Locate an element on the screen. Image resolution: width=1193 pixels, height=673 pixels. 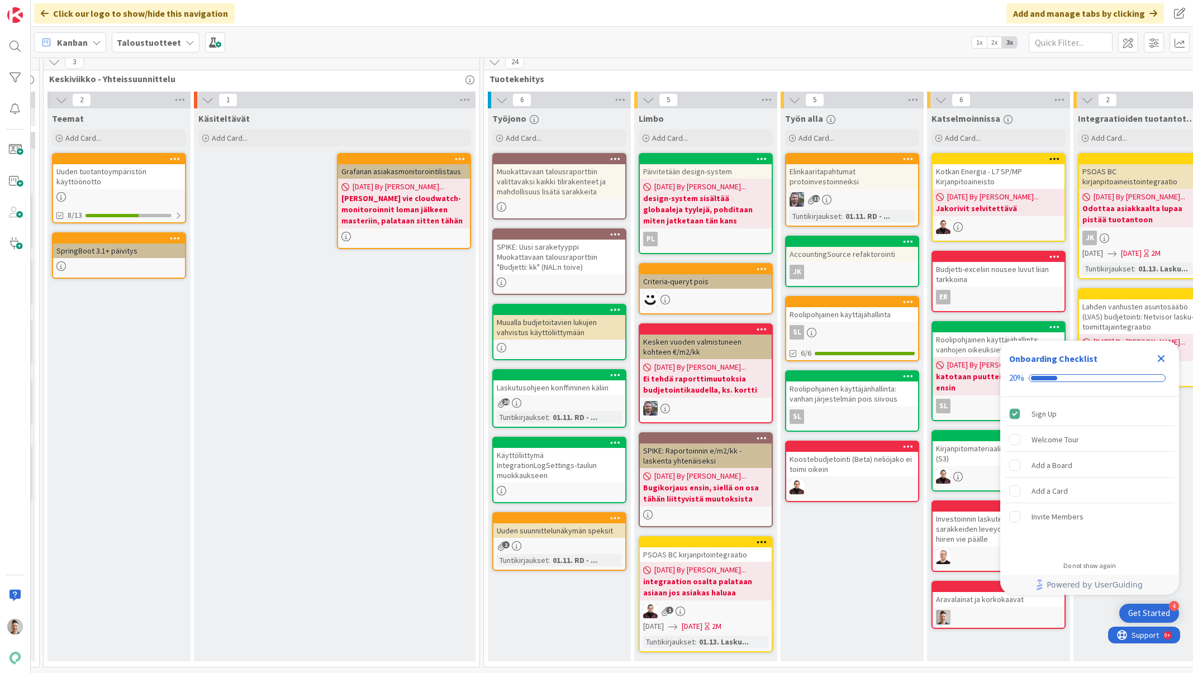
a: Koostebudjetointi (Beta) neliöjako ei toimi oikeinAA is located at coordinates (852, 472).